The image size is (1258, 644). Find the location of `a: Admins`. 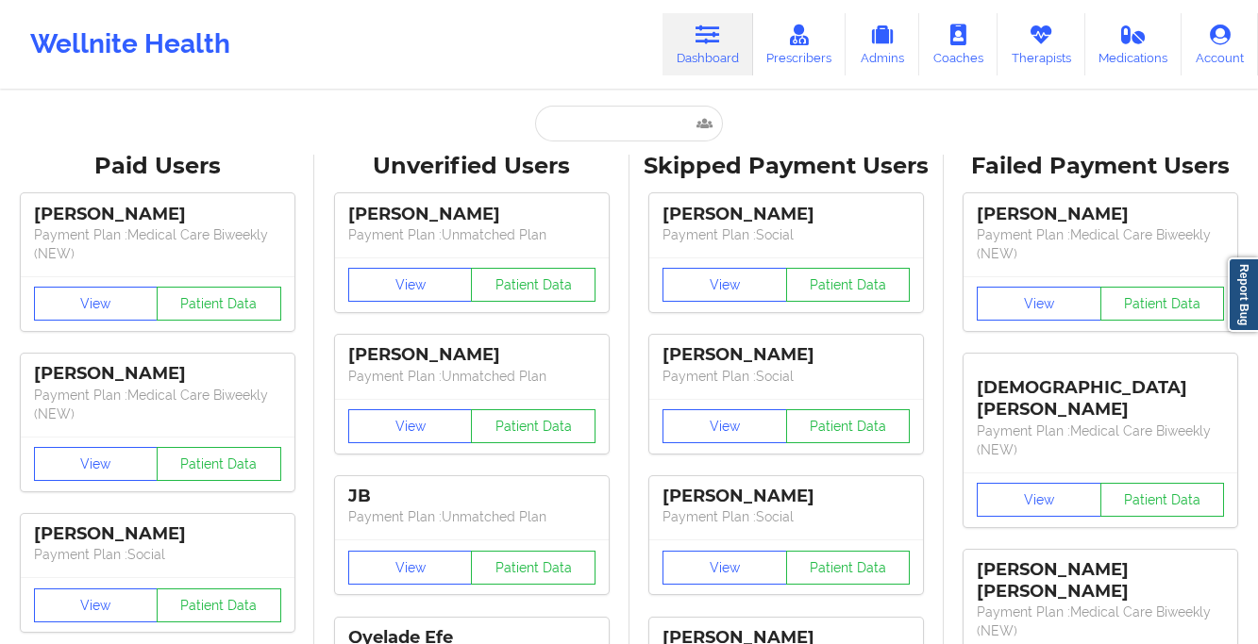

a: Admins is located at coordinates (882, 44).